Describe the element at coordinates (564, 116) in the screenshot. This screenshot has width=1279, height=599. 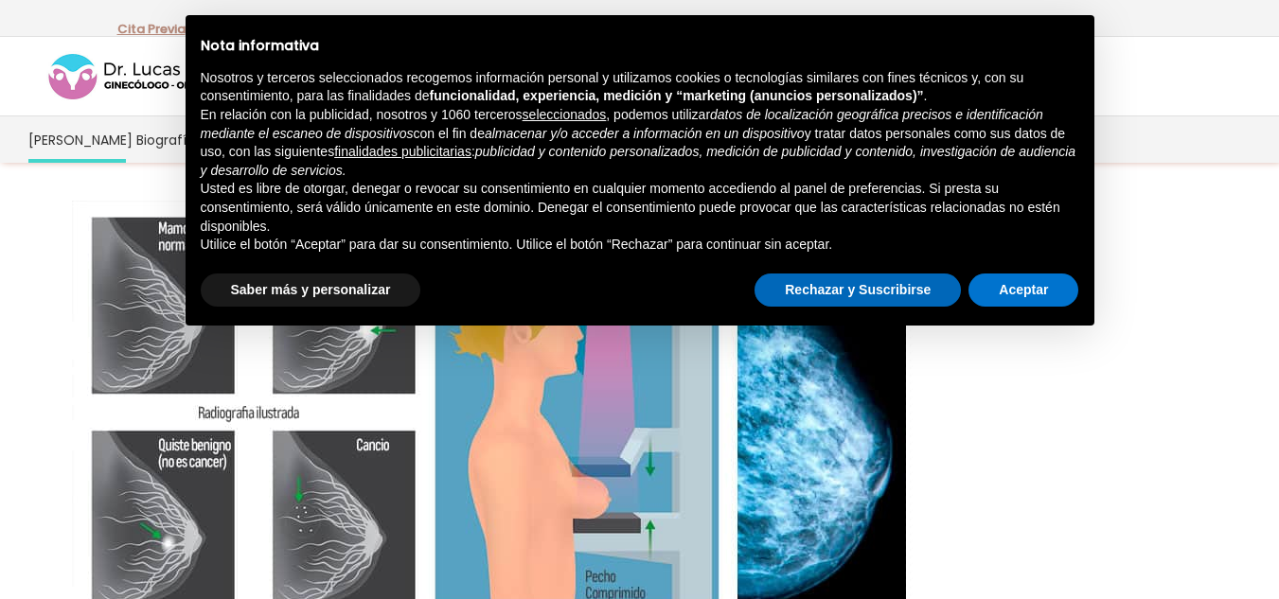
I see `button: seleccionados` at that location.